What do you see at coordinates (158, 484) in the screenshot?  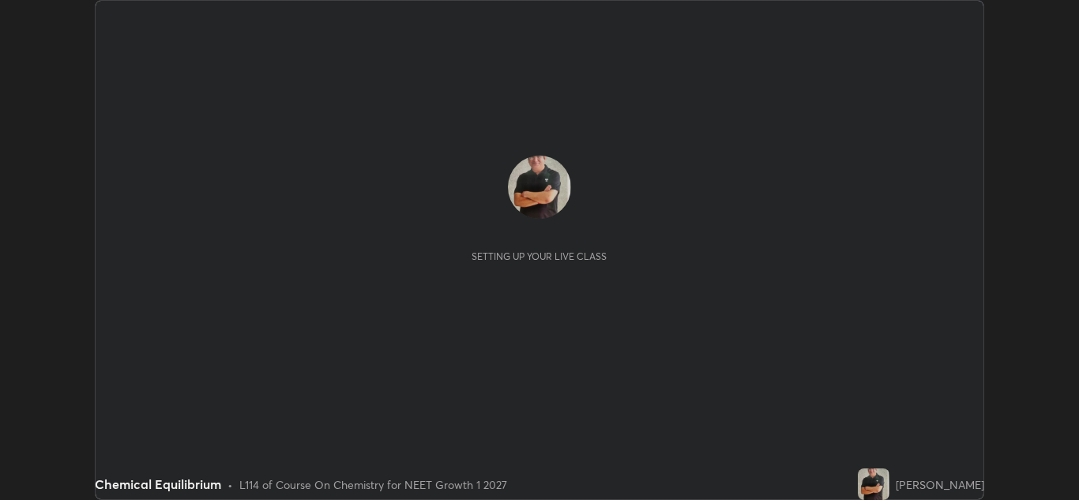 I see `div: Chemical Equilibrium` at bounding box center [158, 484].